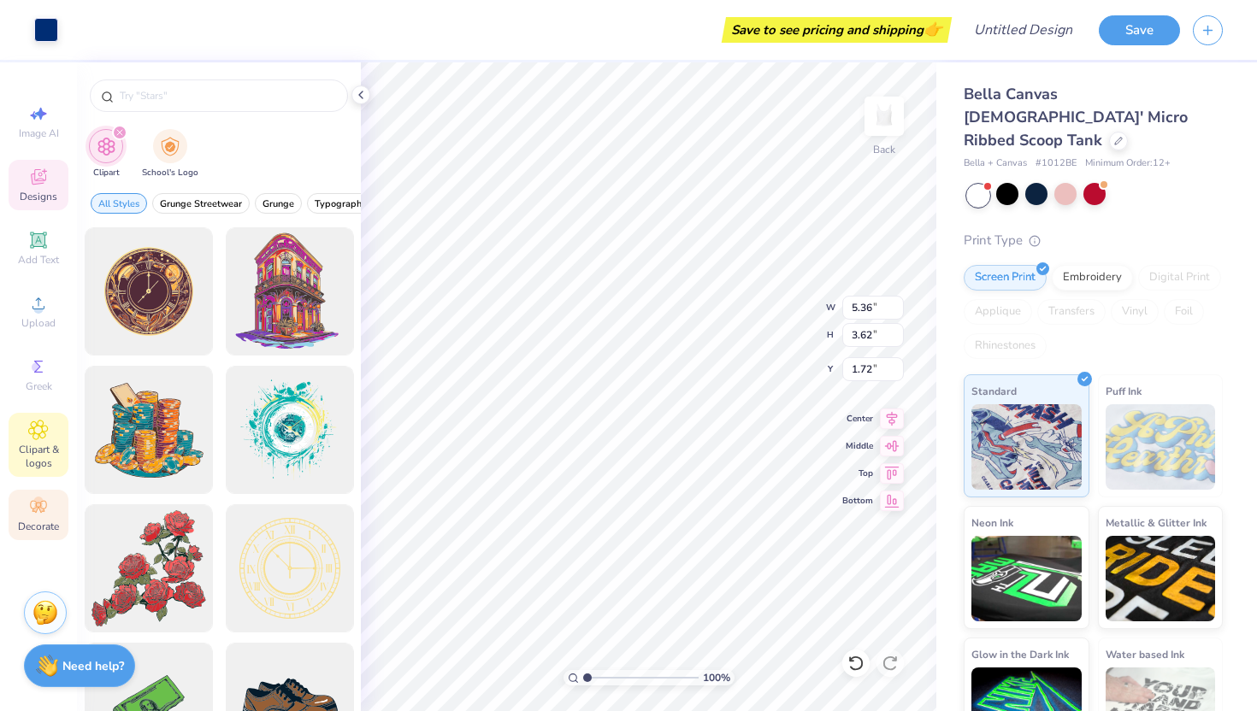 The height and width of the screenshot is (711, 1257). I want to click on span: Grunge Streetwear, so click(201, 203).